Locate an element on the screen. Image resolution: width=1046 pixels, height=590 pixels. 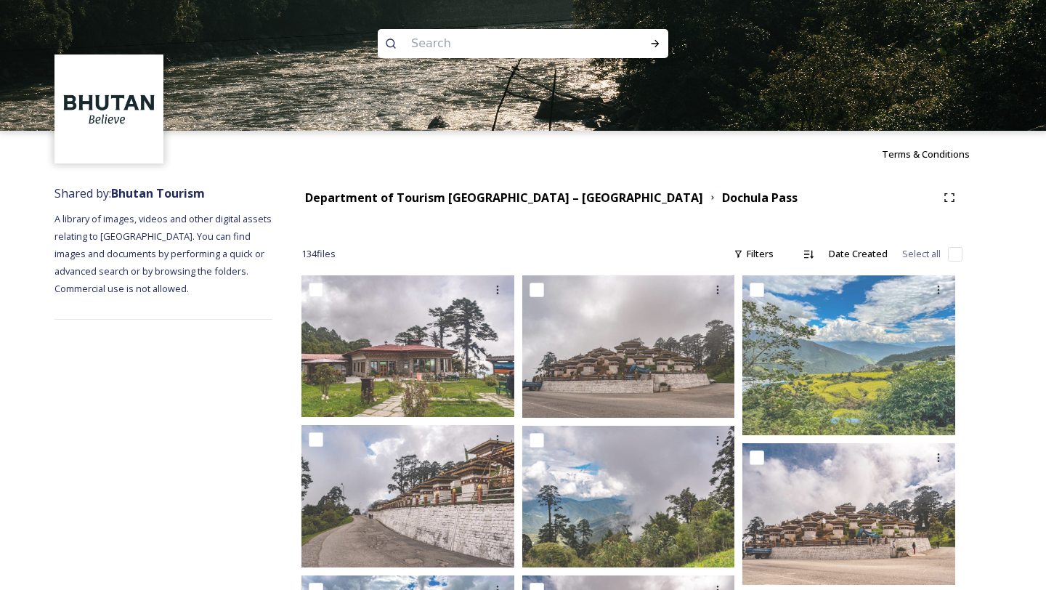
img: 2022-10-01 11.32.49.jpg is located at coordinates (848, 513).